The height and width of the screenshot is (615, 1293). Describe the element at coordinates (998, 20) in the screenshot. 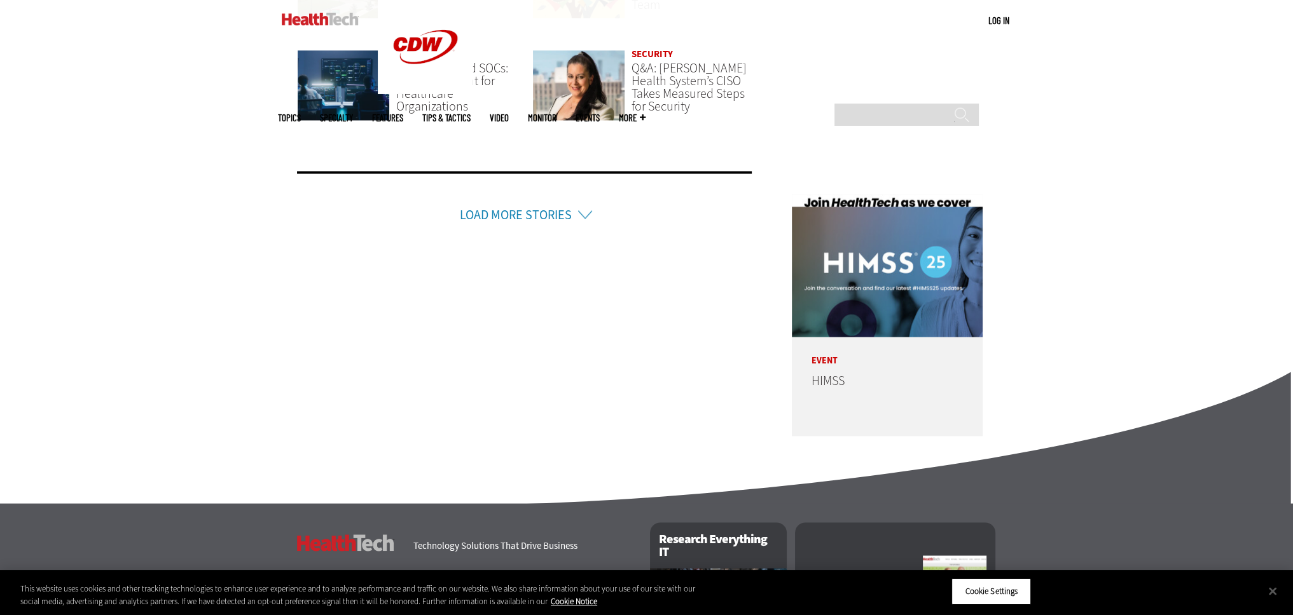

I see `div: User menu` at that location.